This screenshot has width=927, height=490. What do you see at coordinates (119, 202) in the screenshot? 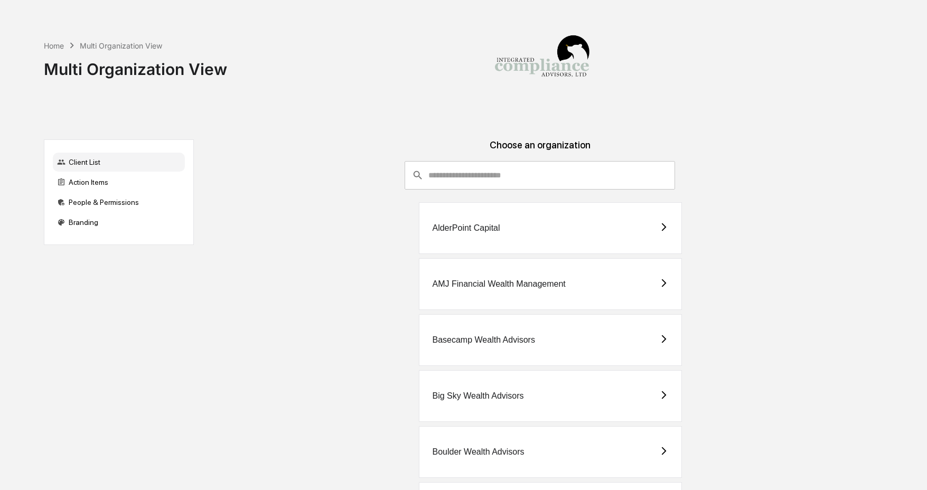
I see `div: People & Permissions` at bounding box center [119, 202].